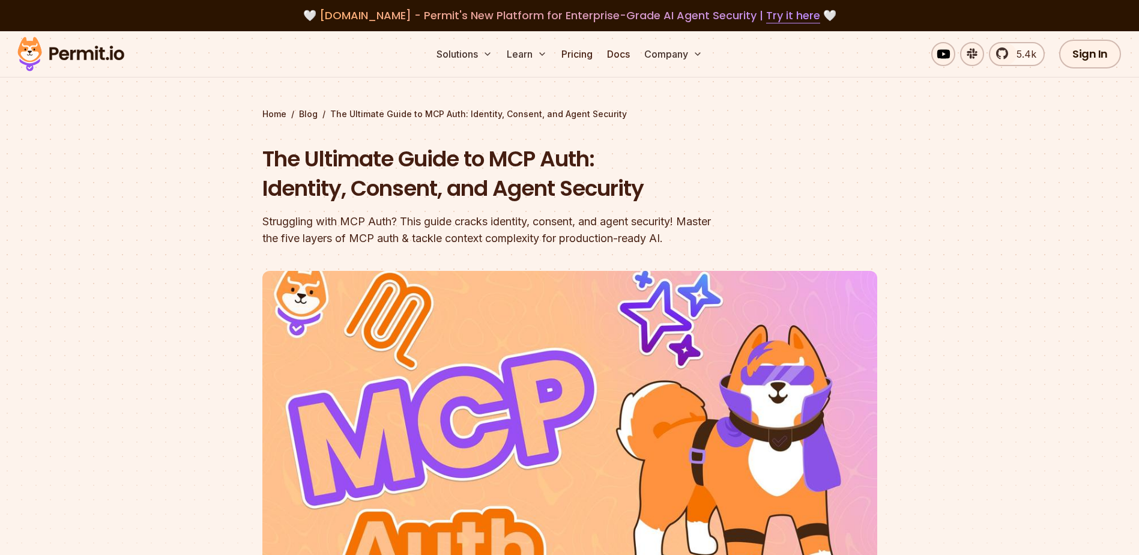 Image resolution: width=1139 pixels, height=555 pixels. Describe the element at coordinates (493, 174) in the screenshot. I see `h1: The Ultimate Guide to MCP Auth: Identity, Consent, and Agent Security` at that location.